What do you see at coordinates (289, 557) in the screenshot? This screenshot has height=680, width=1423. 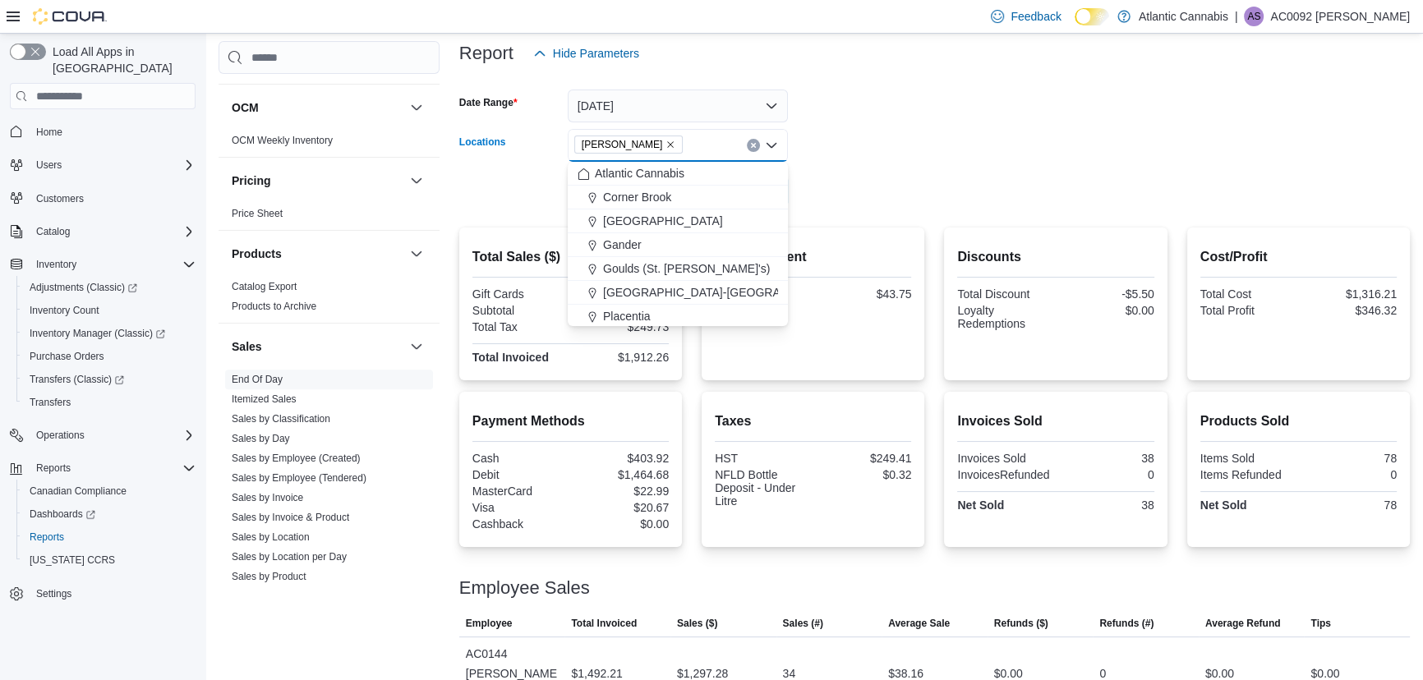 I see `a: Sales by Location per Day` at bounding box center [289, 557].